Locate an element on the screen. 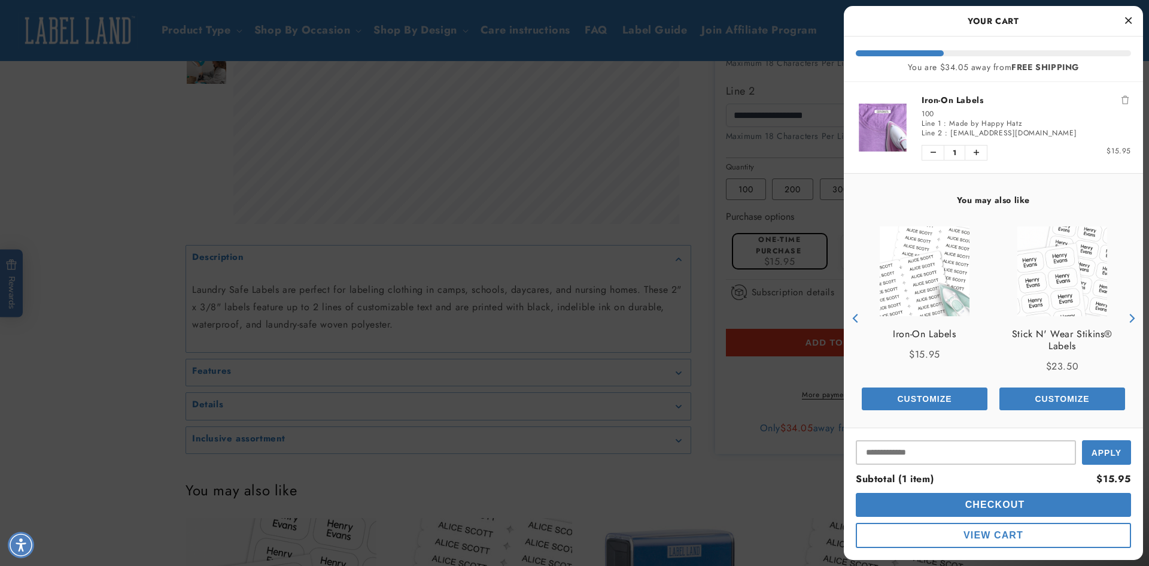  span: Line 1 is located at coordinates (931, 123).